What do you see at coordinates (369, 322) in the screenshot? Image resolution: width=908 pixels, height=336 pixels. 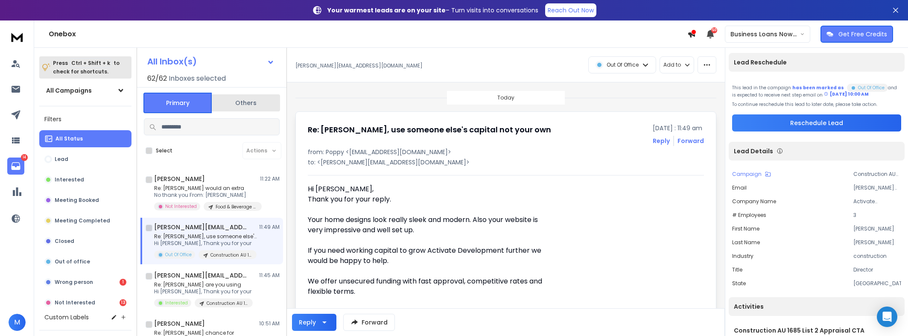 I see `button: Forward` at bounding box center [369, 322].